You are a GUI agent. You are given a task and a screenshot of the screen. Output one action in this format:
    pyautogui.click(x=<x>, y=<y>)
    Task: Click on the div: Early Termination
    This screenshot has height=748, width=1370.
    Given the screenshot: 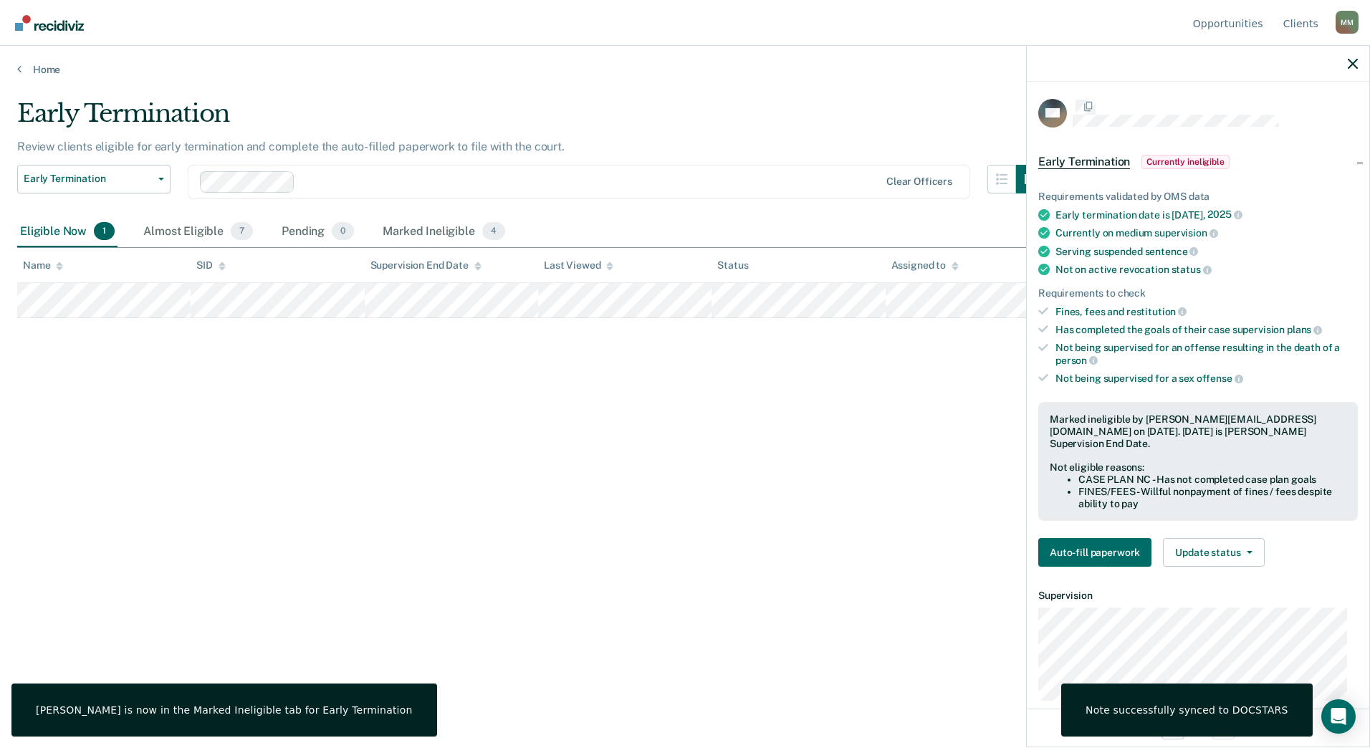 What is the action you would take?
    pyautogui.click(x=531, y=119)
    